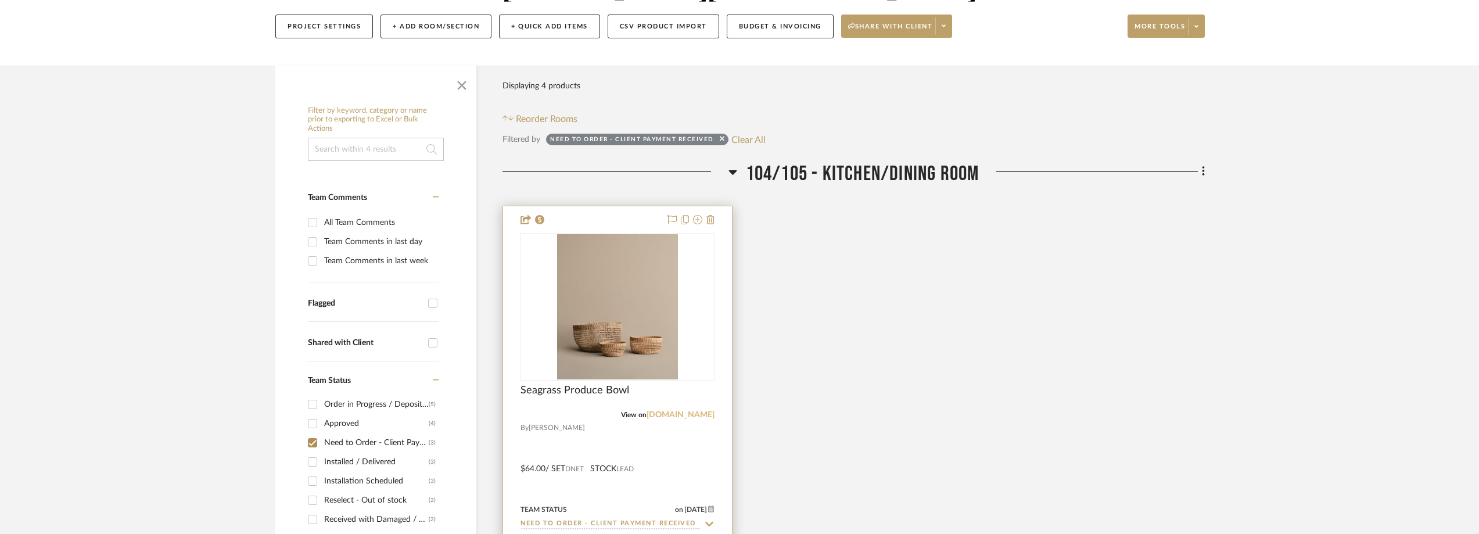 The image size is (1479, 534). I want to click on div: Received with Damaged / Awaiting Vendor Response, so click(376, 519).